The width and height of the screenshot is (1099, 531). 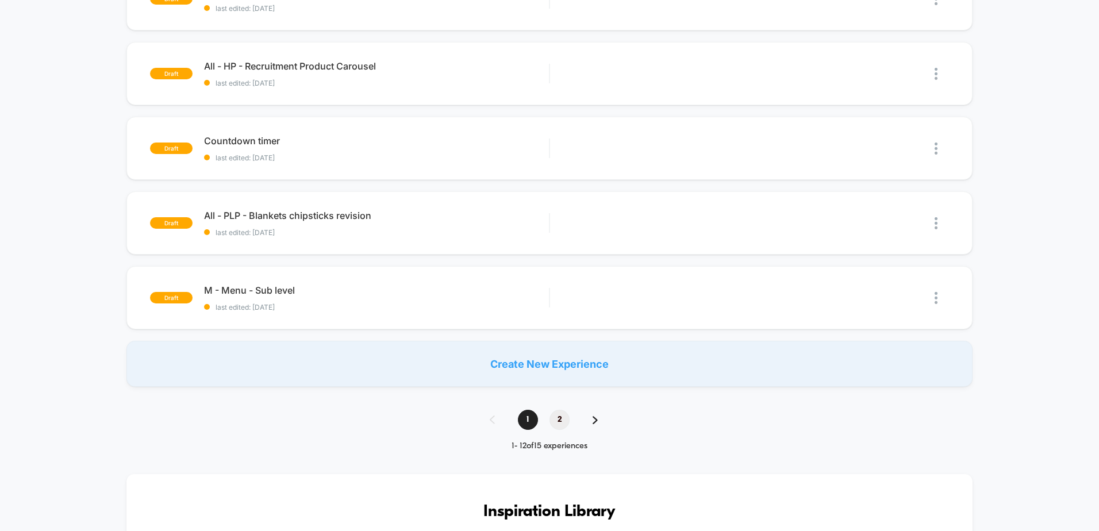 What do you see at coordinates (376, 66) in the screenshot?
I see `span: All - HP - Recruitment Product Carousel` at bounding box center [376, 66].